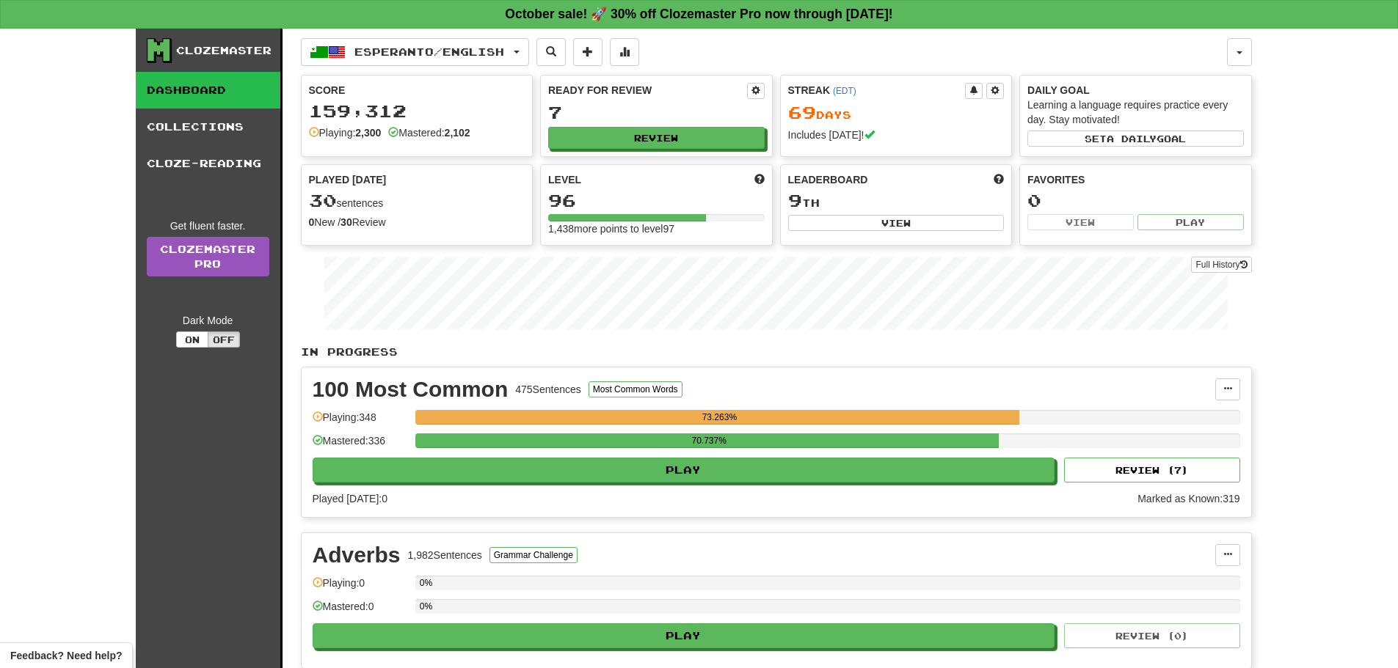 This screenshot has height=668, width=1398. What do you see at coordinates (346, 222) in the screenshot?
I see `strong: 30` at bounding box center [346, 222].